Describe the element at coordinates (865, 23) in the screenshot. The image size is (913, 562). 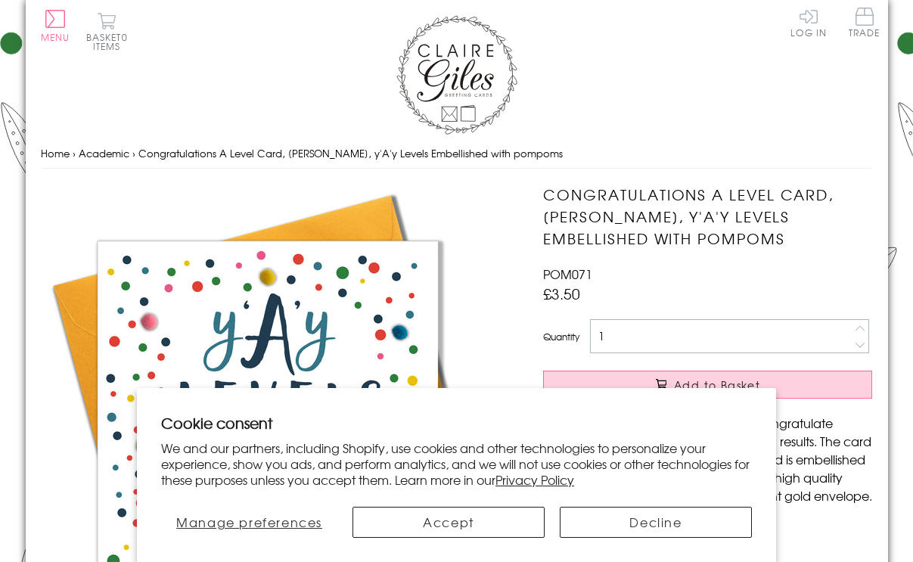
I see `a: Trade` at that location.